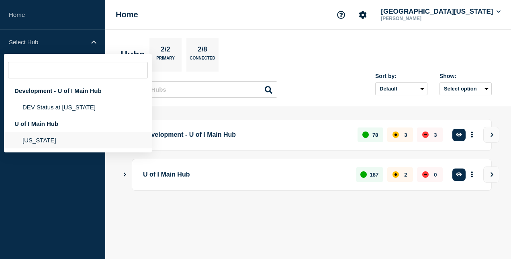  I want to click on select: Sort by, so click(401, 89).